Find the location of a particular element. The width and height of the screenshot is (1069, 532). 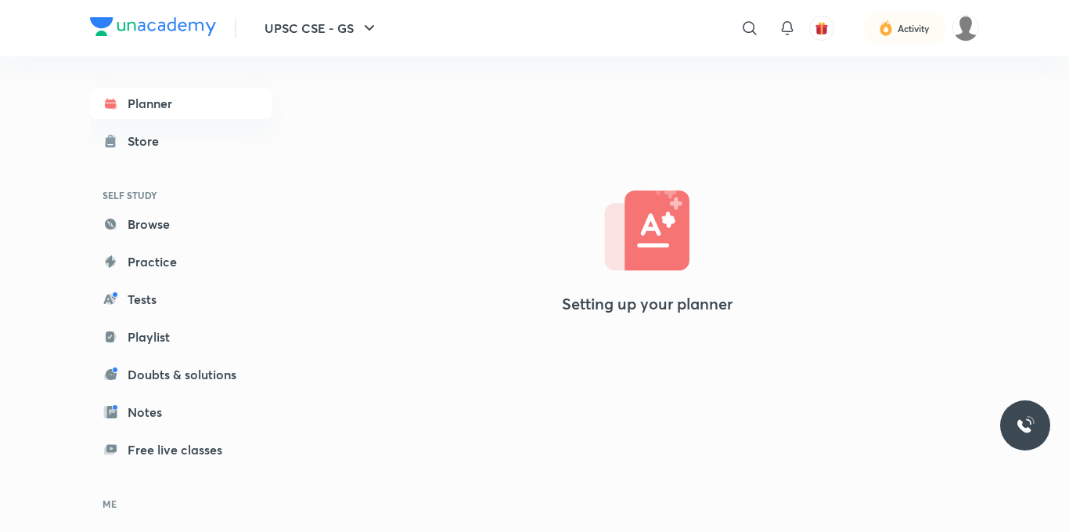

a: Store is located at coordinates (181, 141).